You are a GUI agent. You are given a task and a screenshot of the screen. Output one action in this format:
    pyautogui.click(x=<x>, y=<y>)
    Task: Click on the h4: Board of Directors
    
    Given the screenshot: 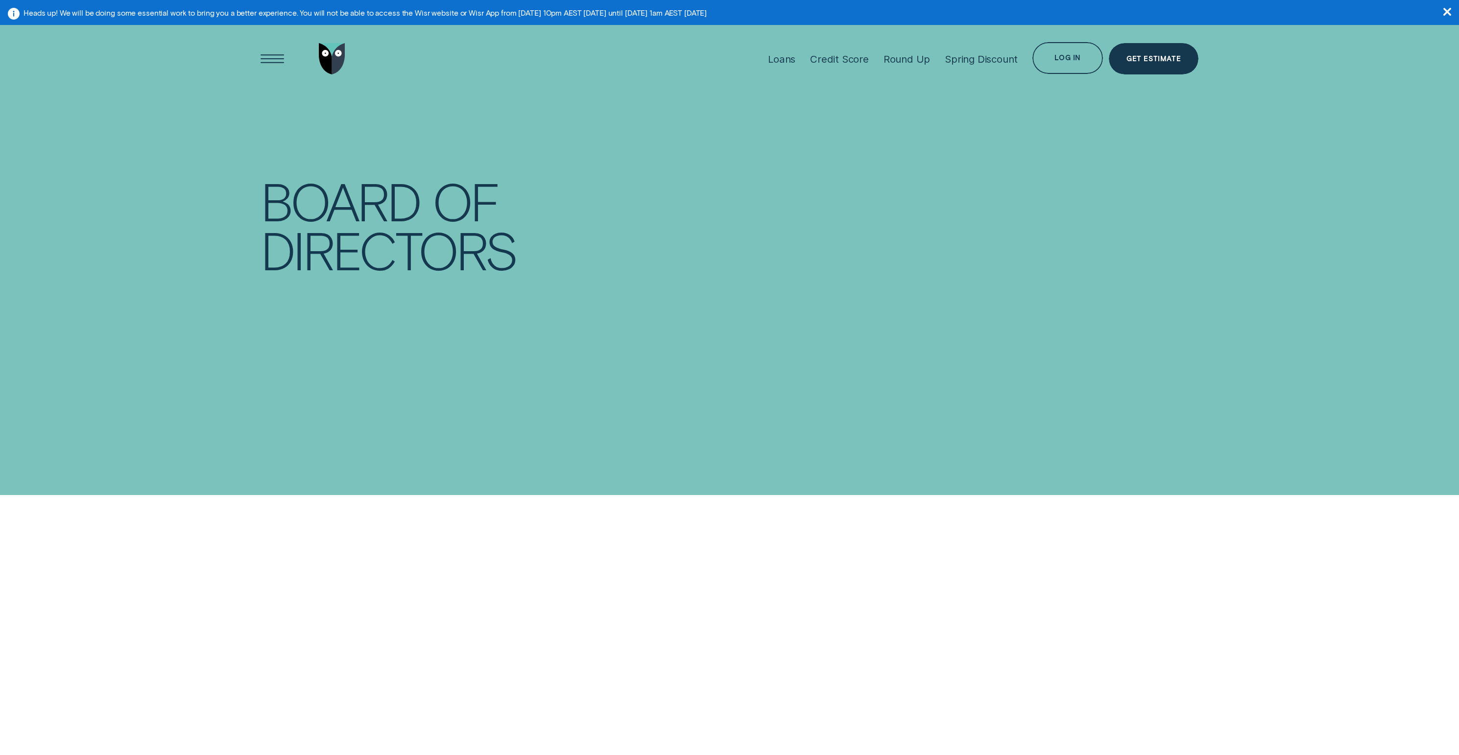 What is the action you would take?
    pyautogui.click(x=388, y=225)
    